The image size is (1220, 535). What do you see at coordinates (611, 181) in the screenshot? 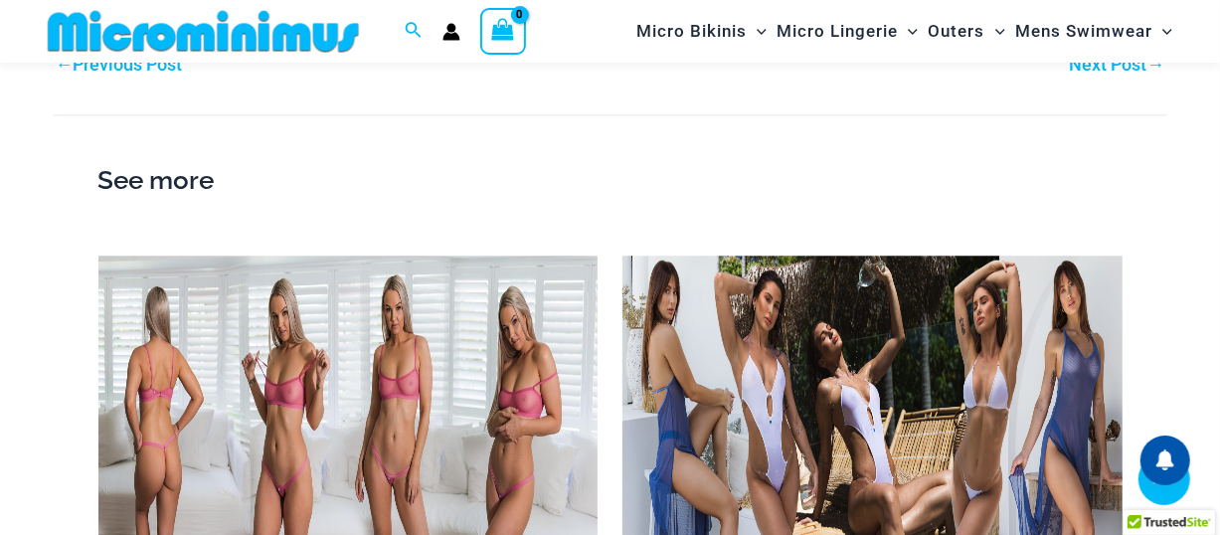
I see `h2: See more` at bounding box center [611, 181].